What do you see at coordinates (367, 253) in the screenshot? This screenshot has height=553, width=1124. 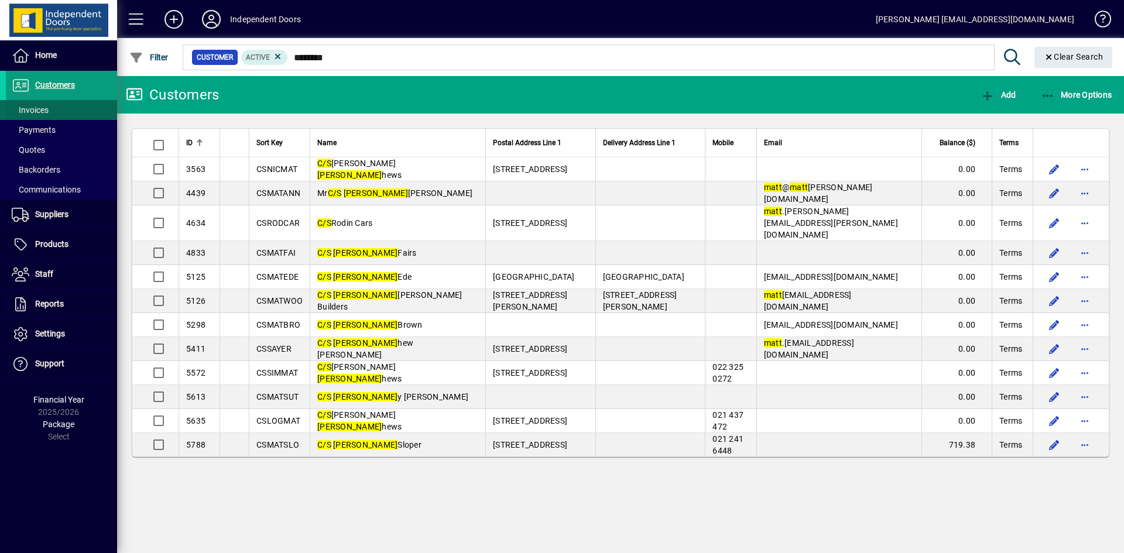 I see `span: Fairs` at bounding box center [367, 253].